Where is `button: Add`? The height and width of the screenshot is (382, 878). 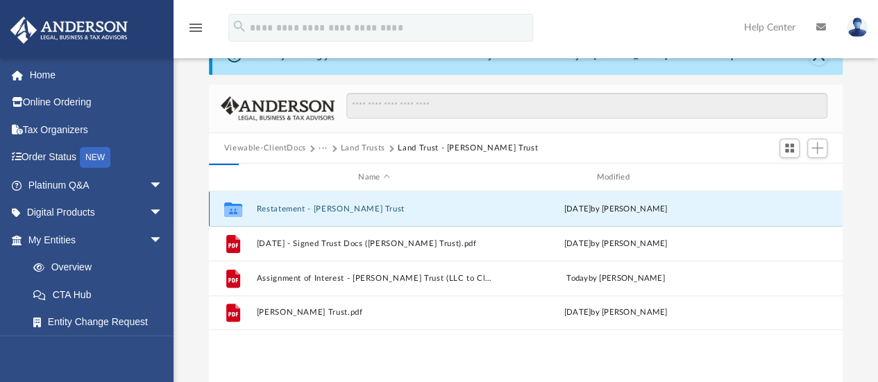
button: Add is located at coordinates (817, 149).